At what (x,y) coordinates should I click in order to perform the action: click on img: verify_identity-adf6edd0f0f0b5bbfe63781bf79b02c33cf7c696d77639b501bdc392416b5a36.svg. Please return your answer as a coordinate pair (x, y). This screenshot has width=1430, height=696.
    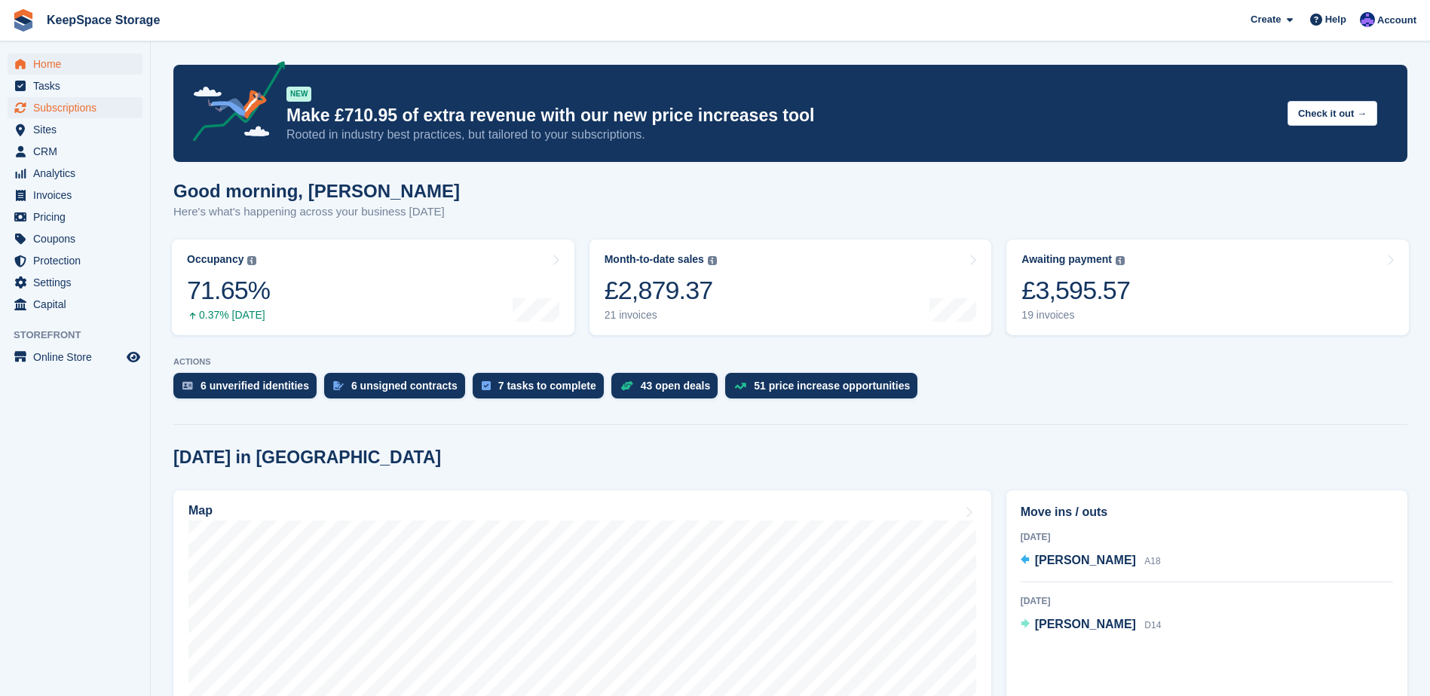
    Looking at the image, I should click on (188, 386).